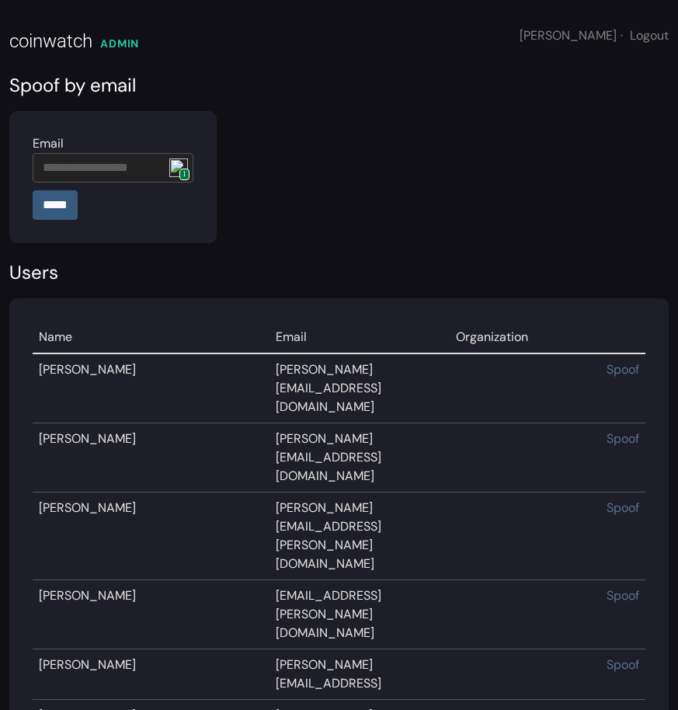 This screenshot has width=678, height=710. Describe the element at coordinates (360, 337) in the screenshot. I see `td: Email` at that location.